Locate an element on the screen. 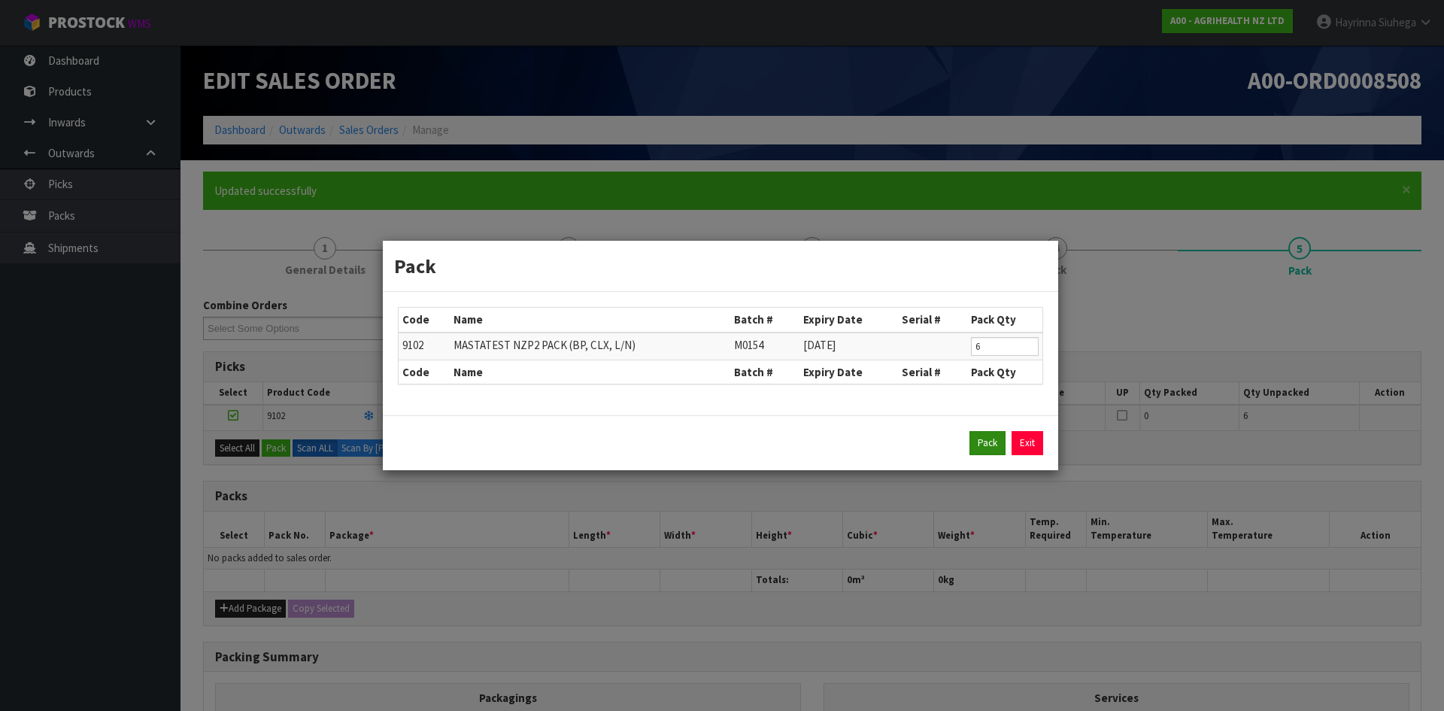 Image resolution: width=1444 pixels, height=711 pixels. button: Pack is located at coordinates (988, 443).